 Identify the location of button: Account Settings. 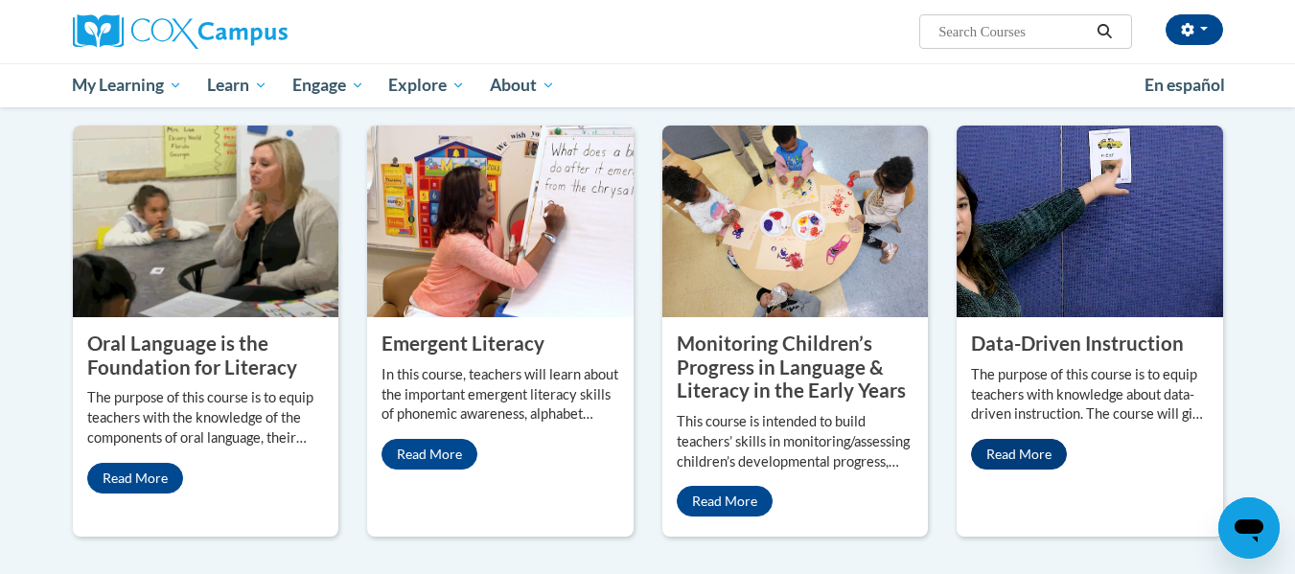
(1194, 30).